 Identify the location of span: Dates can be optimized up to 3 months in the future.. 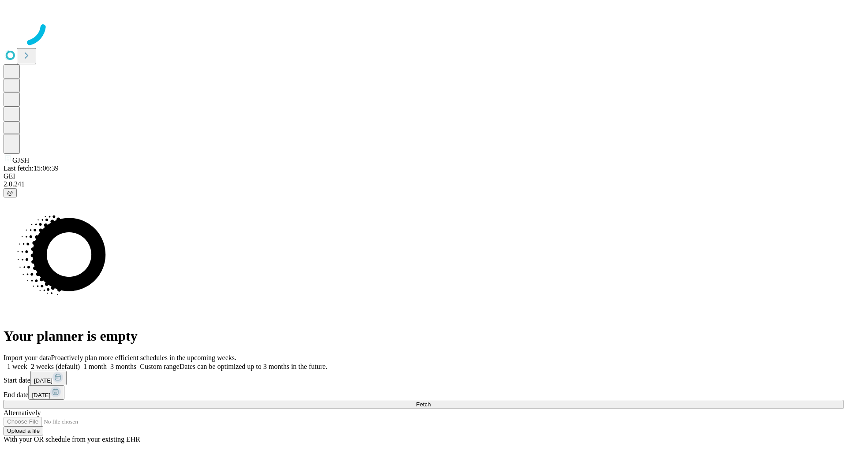
(253, 367).